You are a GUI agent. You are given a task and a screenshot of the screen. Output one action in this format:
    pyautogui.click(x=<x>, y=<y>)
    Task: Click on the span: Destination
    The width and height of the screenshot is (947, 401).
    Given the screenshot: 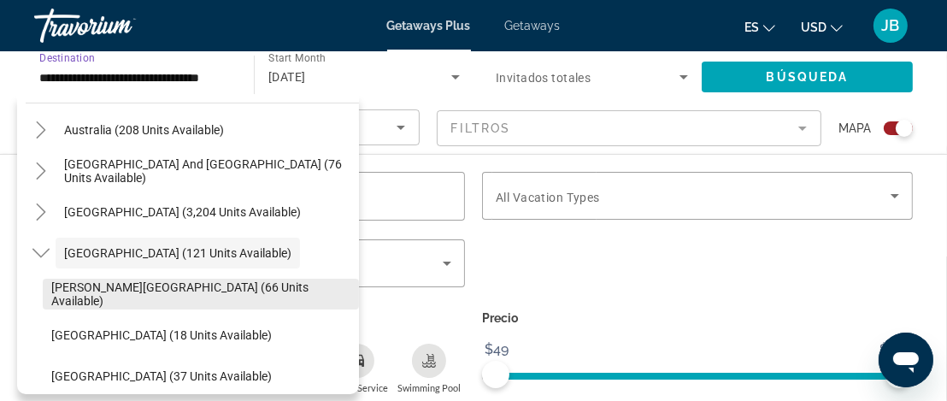 What is the action you would take?
    pyautogui.click(x=67, y=58)
    